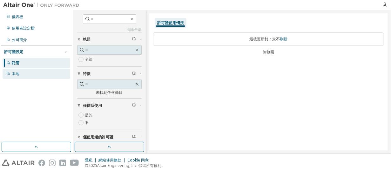 The image size is (391, 172). What do you see at coordinates (52, 162) in the screenshot?
I see `img: instagram.svg` at bounding box center [52, 162].